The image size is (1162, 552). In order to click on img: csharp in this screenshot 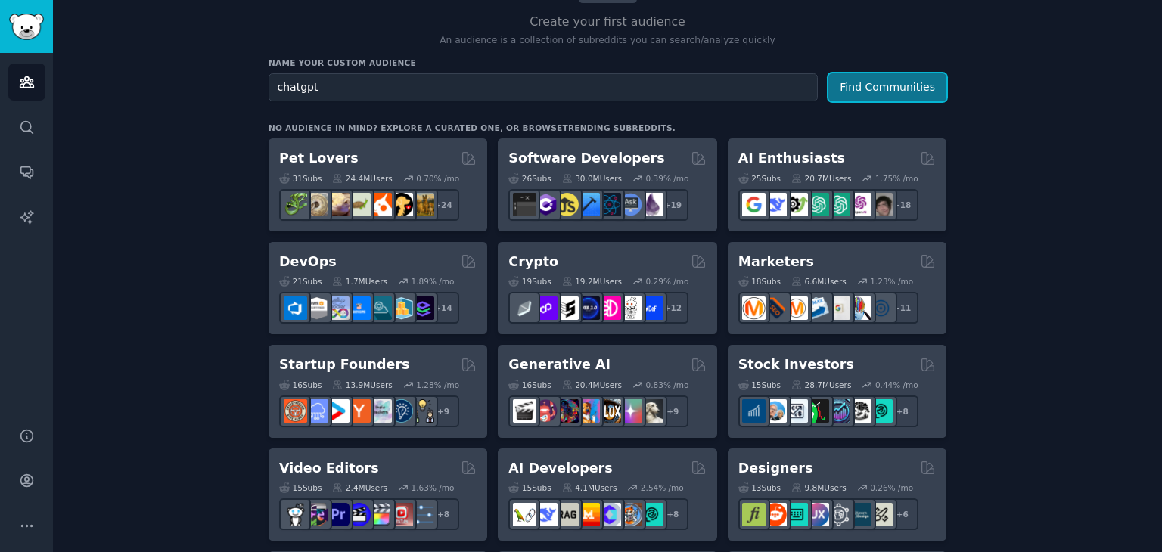, I will do `click(546, 204)`.